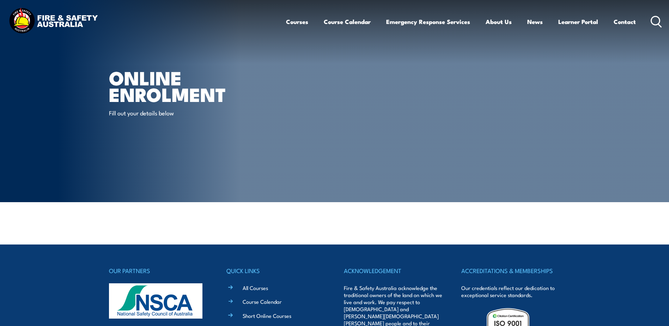 The width and height of the screenshot is (669, 326). Describe the element at coordinates (535, 22) in the screenshot. I see `a: News` at that location.